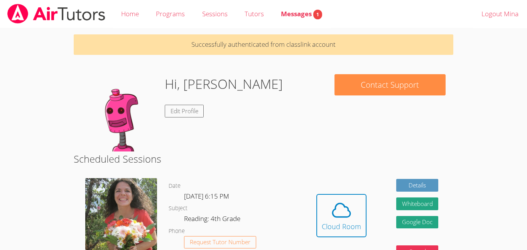  Describe the element at coordinates (121, 214) in the screenshot. I see `img: avatar.png` at that location.